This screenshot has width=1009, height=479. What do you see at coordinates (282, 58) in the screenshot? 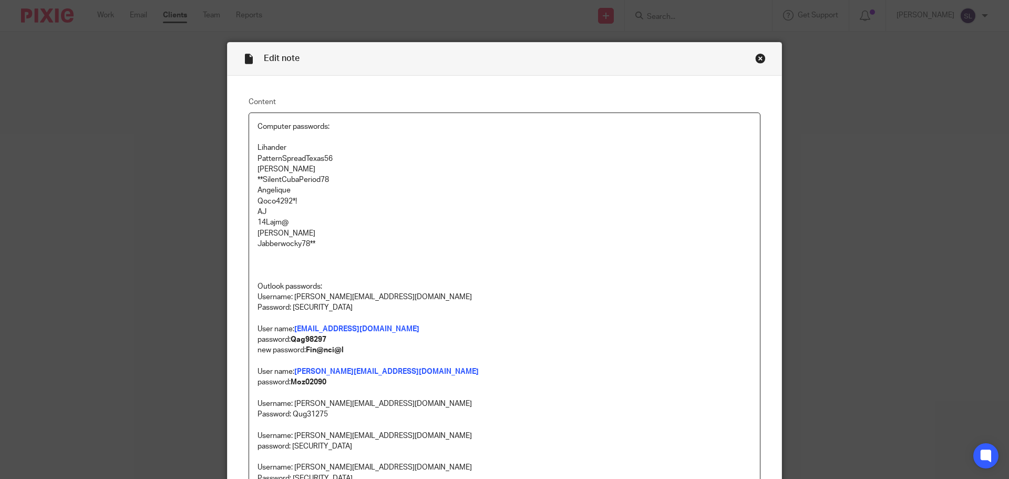
I see `span: Edit note` at bounding box center [282, 58].